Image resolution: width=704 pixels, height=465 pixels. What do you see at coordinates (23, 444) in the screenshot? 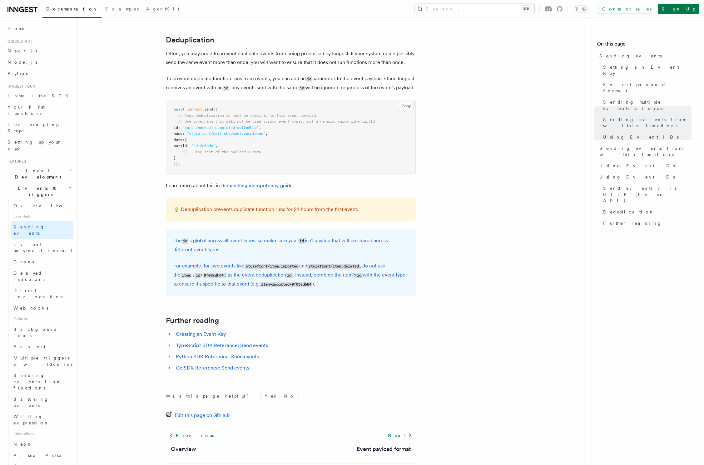
I see `span: Neon` at bounding box center [23, 444].